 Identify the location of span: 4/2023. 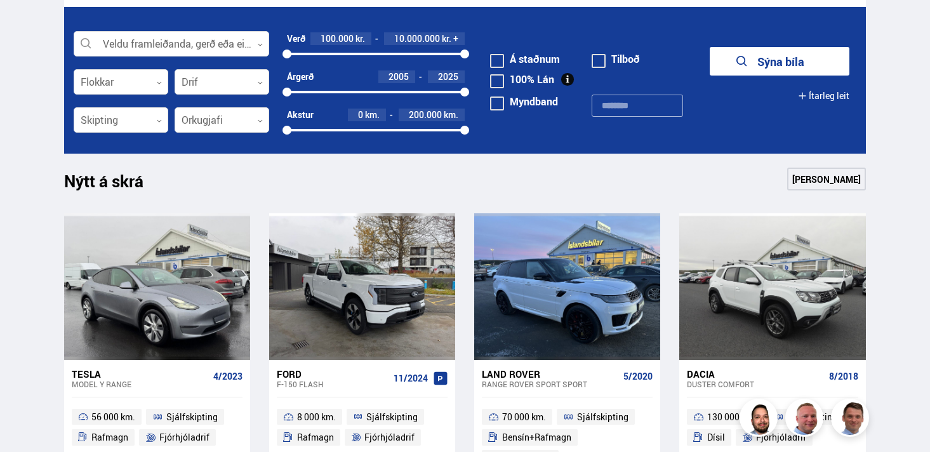
(228, 376).